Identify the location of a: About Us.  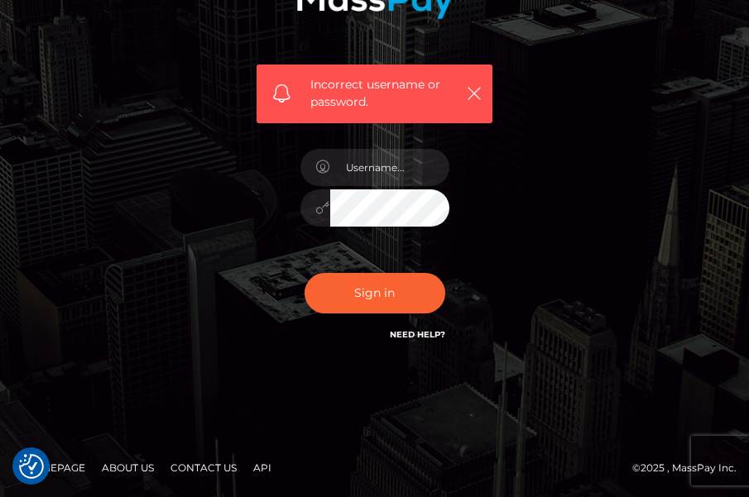
(127, 467).